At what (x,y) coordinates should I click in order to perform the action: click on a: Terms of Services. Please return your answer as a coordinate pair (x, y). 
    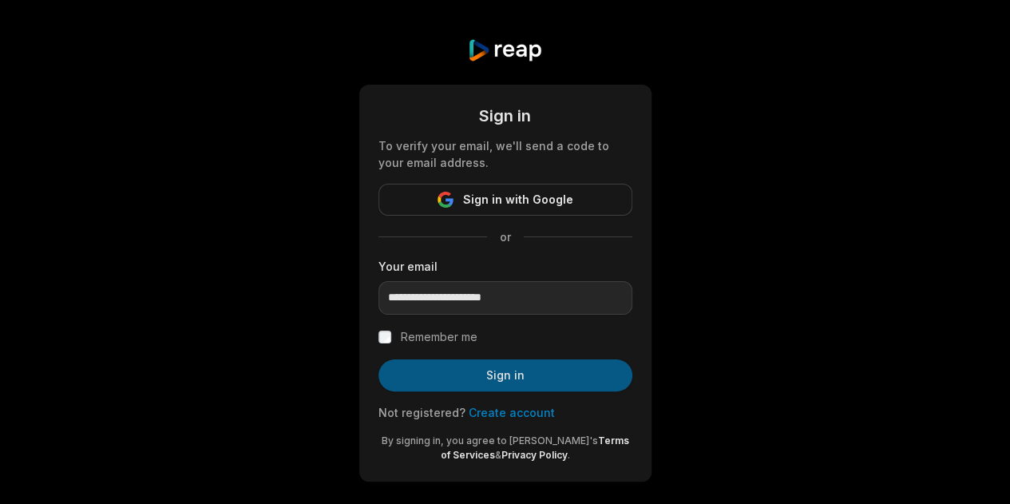
    Looking at the image, I should click on (535, 447).